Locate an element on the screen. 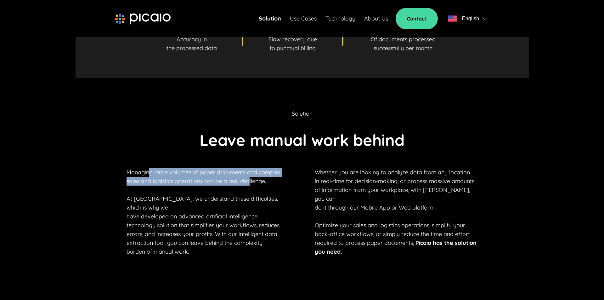 Image resolution: width=604 pixels, height=300 pixels. a: Contact is located at coordinates (417, 19).